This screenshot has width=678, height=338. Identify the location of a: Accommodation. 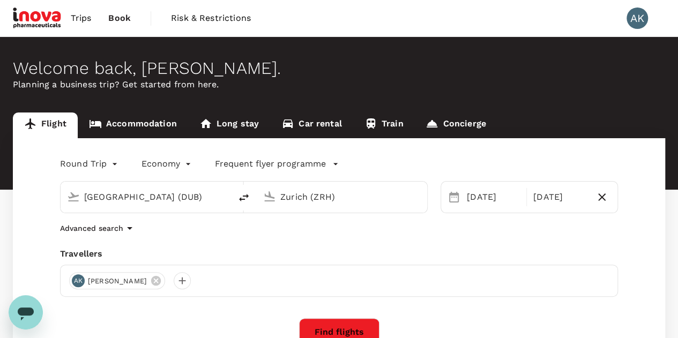
(133, 125).